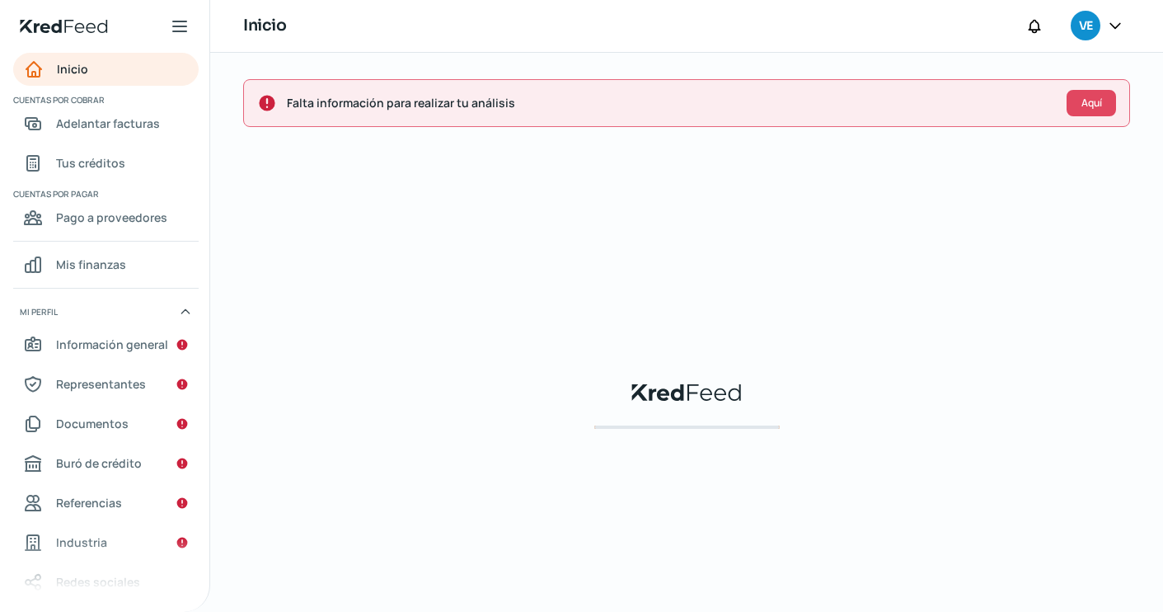 This screenshot has height=612, width=1163. I want to click on span: Documentos, so click(92, 423).